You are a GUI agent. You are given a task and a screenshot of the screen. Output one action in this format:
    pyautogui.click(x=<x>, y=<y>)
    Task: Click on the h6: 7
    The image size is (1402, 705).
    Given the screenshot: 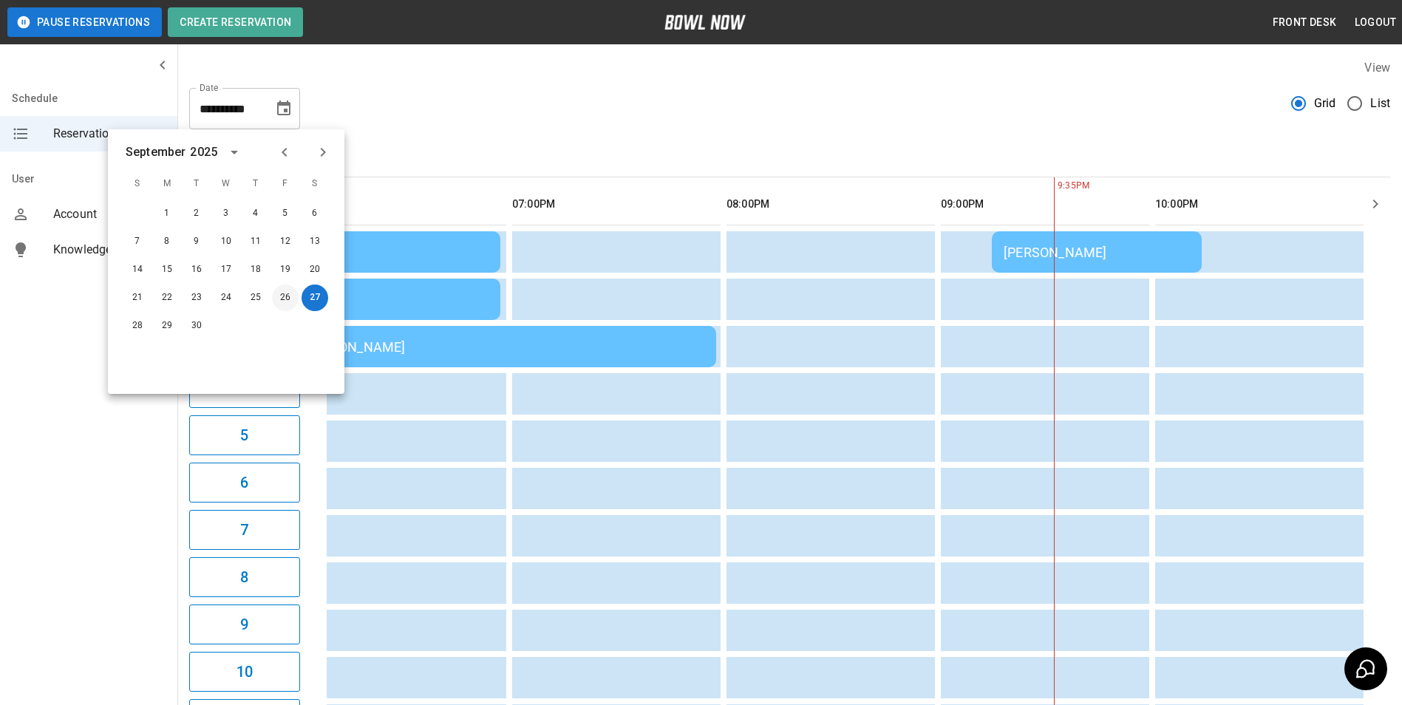 What is the action you would take?
    pyautogui.click(x=244, y=530)
    